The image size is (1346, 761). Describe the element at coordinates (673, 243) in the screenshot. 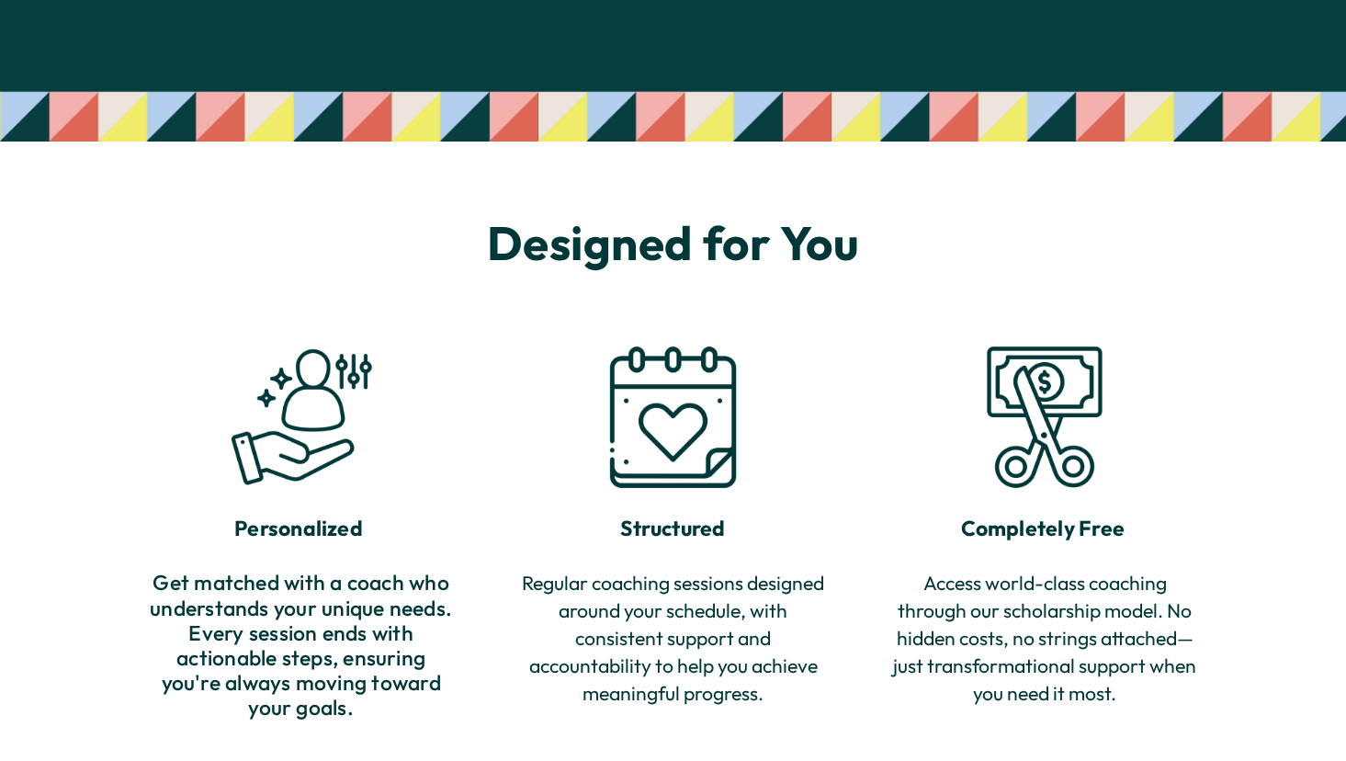

I see `strong: Designed for You` at that location.